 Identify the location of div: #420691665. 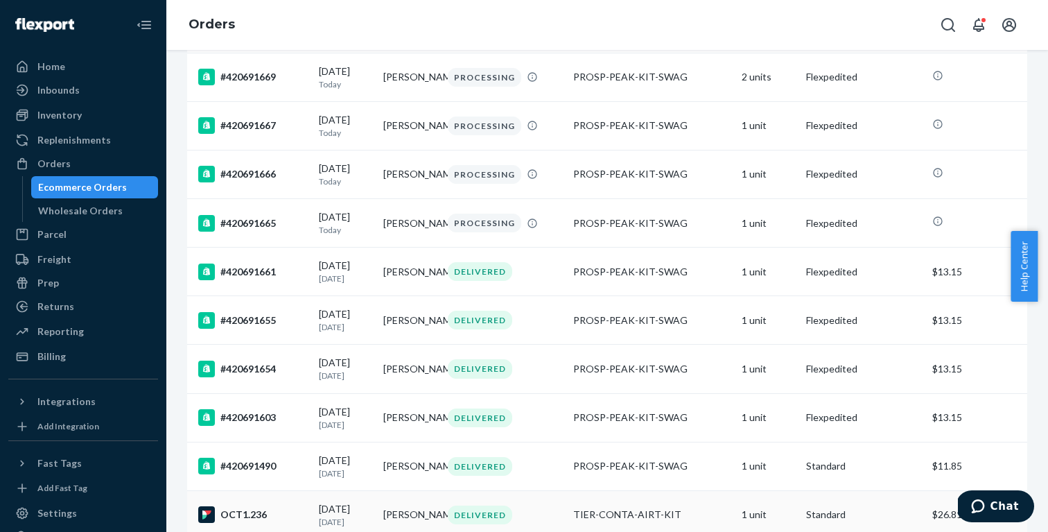
(253, 223).